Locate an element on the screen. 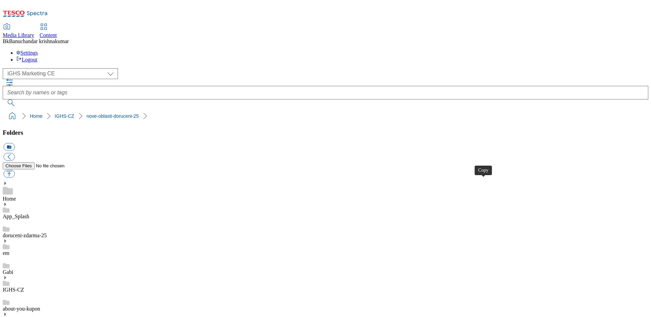  a: doruceni-zdarma-25 is located at coordinates (25, 235).